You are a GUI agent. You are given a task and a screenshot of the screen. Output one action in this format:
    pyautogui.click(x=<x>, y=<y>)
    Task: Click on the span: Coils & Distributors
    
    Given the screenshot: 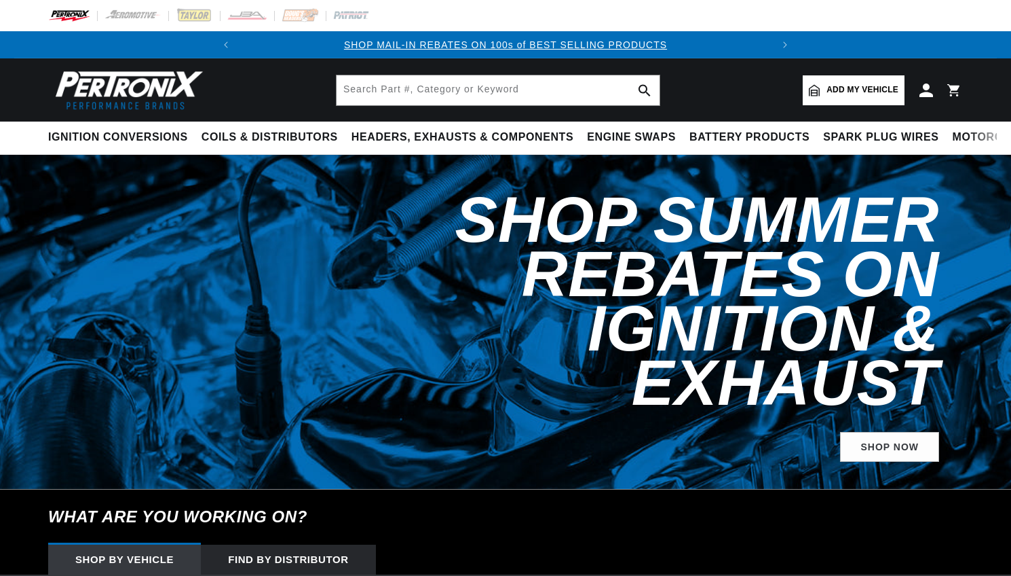 What is the action you would take?
    pyautogui.click(x=269, y=137)
    